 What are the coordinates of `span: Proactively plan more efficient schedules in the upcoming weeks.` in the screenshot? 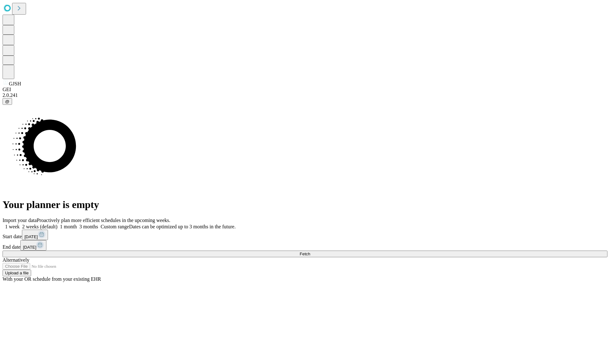 It's located at (104, 220).